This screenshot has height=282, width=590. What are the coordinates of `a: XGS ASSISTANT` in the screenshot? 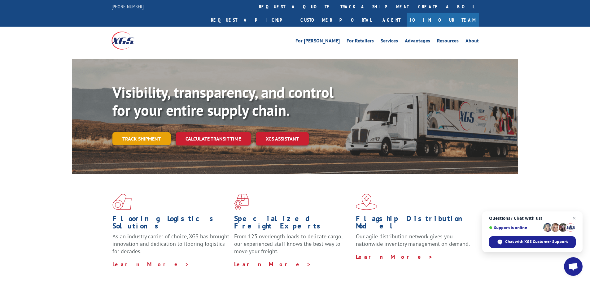 It's located at (282, 139).